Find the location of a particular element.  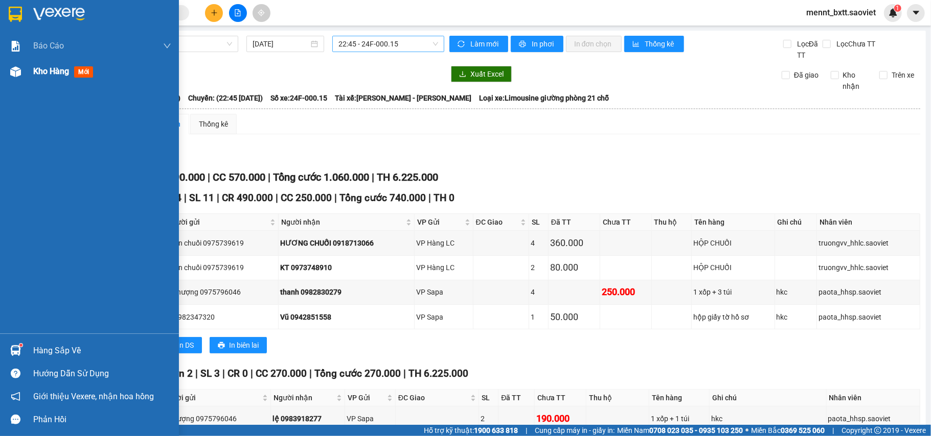

span: bar-chart is located at coordinates (636, 44).